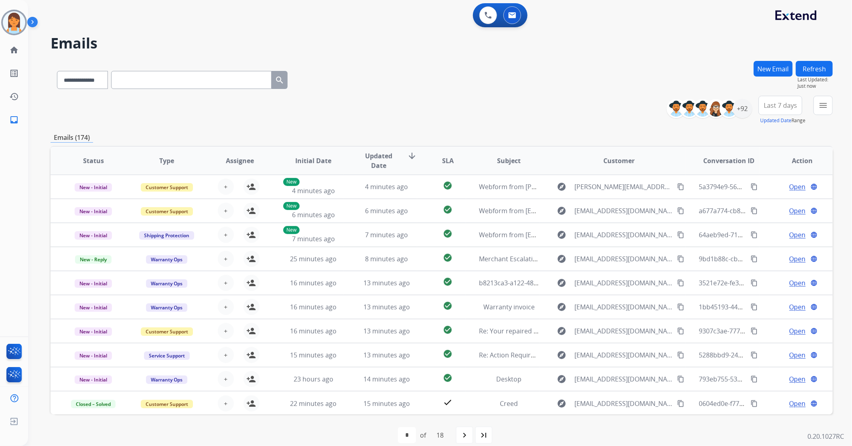 This screenshot has width=852, height=446. What do you see at coordinates (484, 436) in the screenshot?
I see `mat-icon: last_page` at bounding box center [484, 436].